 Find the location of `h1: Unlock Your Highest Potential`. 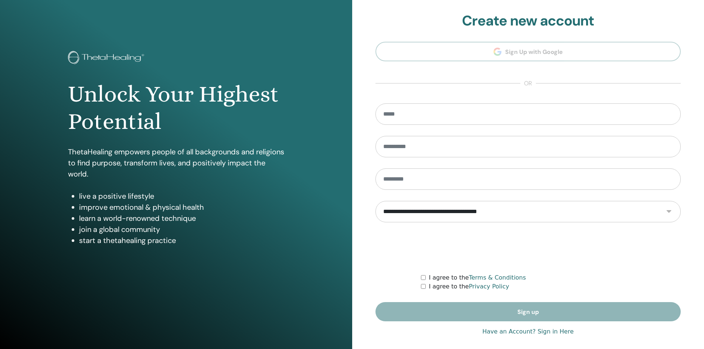

h1: Unlock Your Highest Potential is located at coordinates (176, 108).